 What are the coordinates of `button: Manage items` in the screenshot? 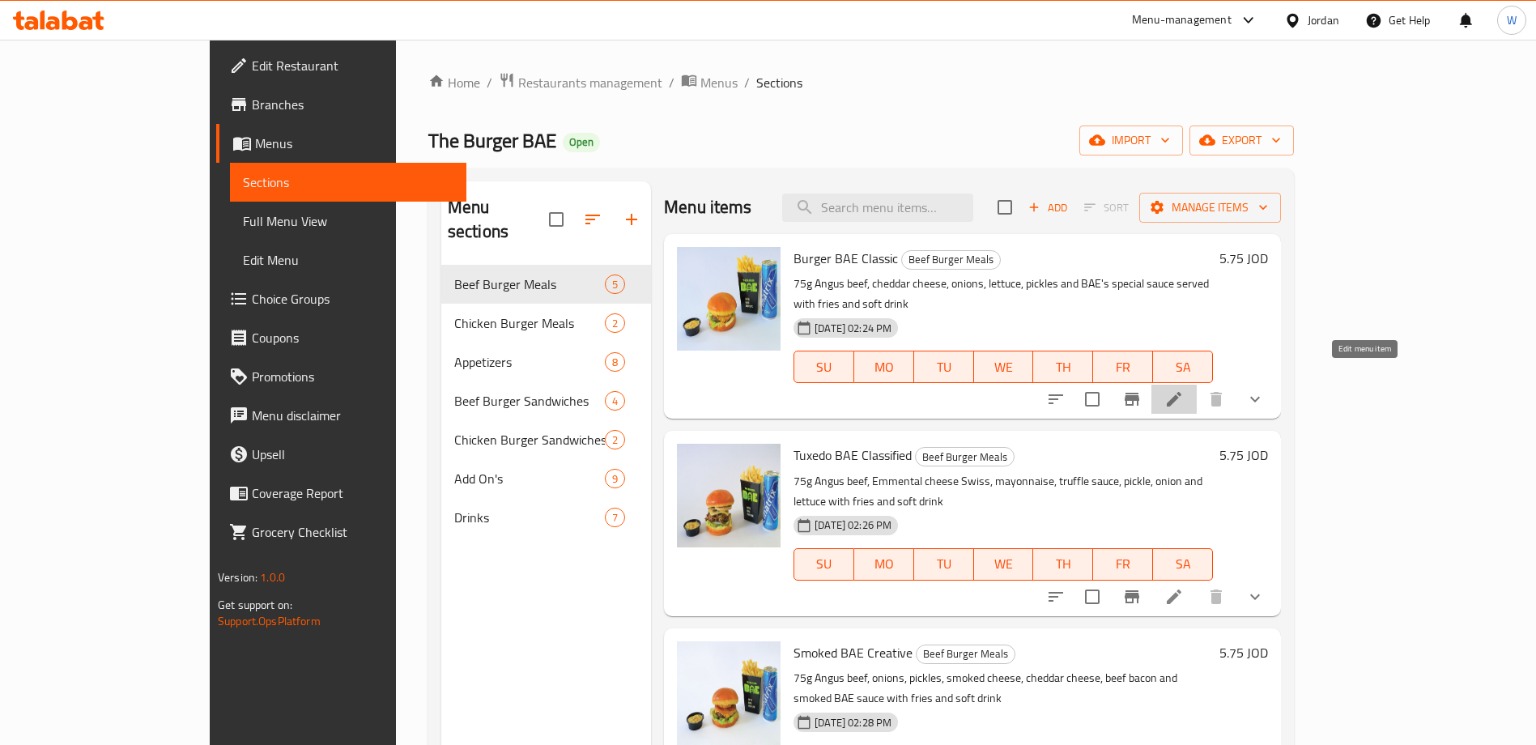 It's located at (1210, 207).